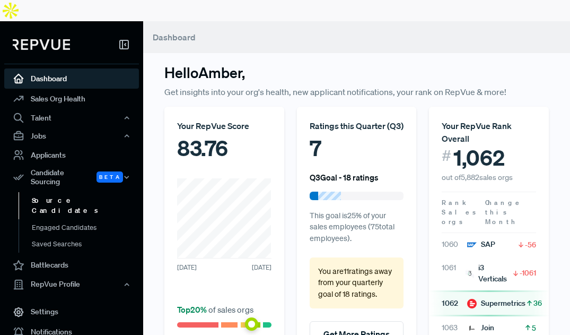 This screenshot has width=570, height=335. I want to click on span: Rank, so click(455, 203).